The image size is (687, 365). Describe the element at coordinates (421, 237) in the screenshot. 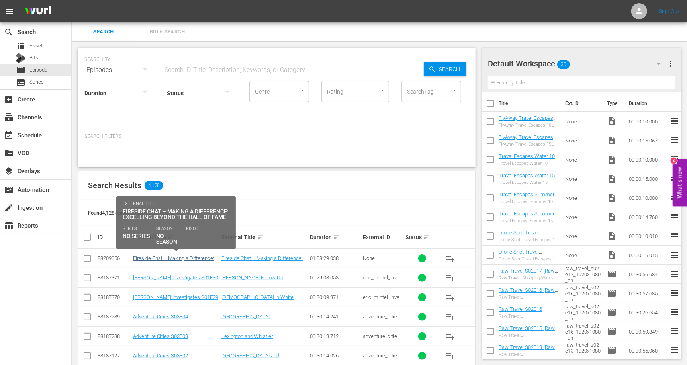

I see `div: Status` at that location.